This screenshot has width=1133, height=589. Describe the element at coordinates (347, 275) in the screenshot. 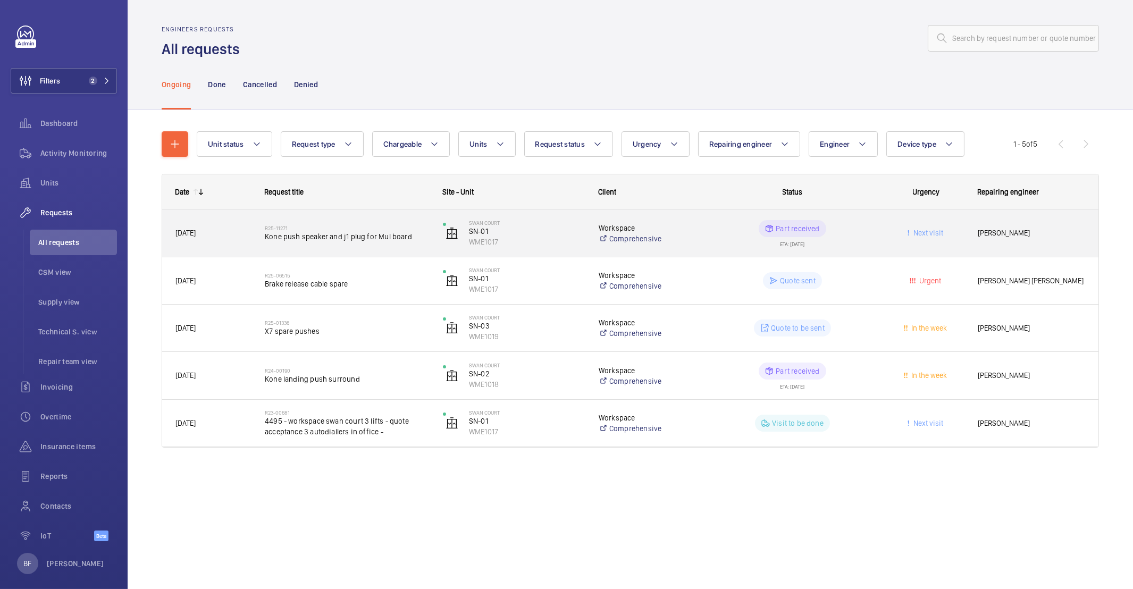

I see `h2: R25-06515` at that location.